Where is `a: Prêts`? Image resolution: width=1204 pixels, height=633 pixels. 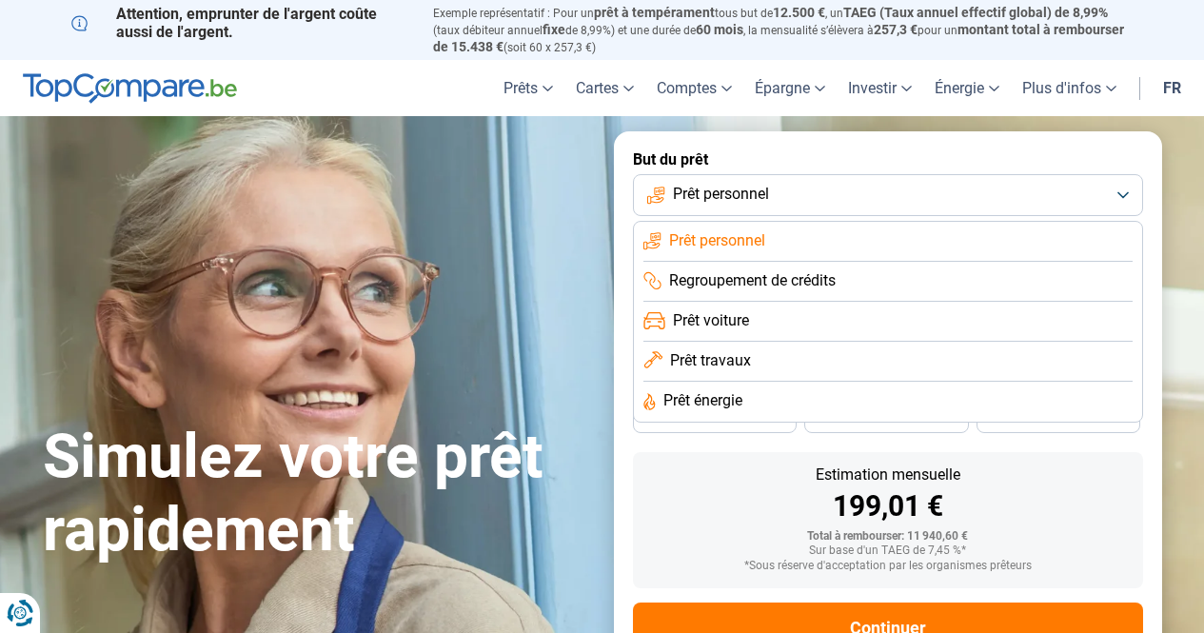
a: Prêts is located at coordinates (528, 88).